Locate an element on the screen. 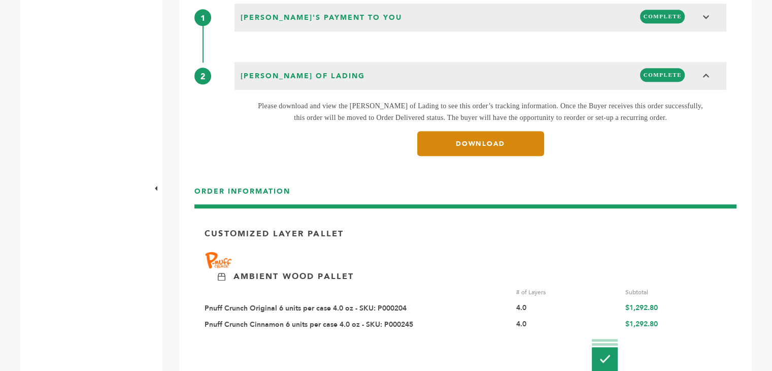  a: DOWNLOAD is located at coordinates (481, 143).